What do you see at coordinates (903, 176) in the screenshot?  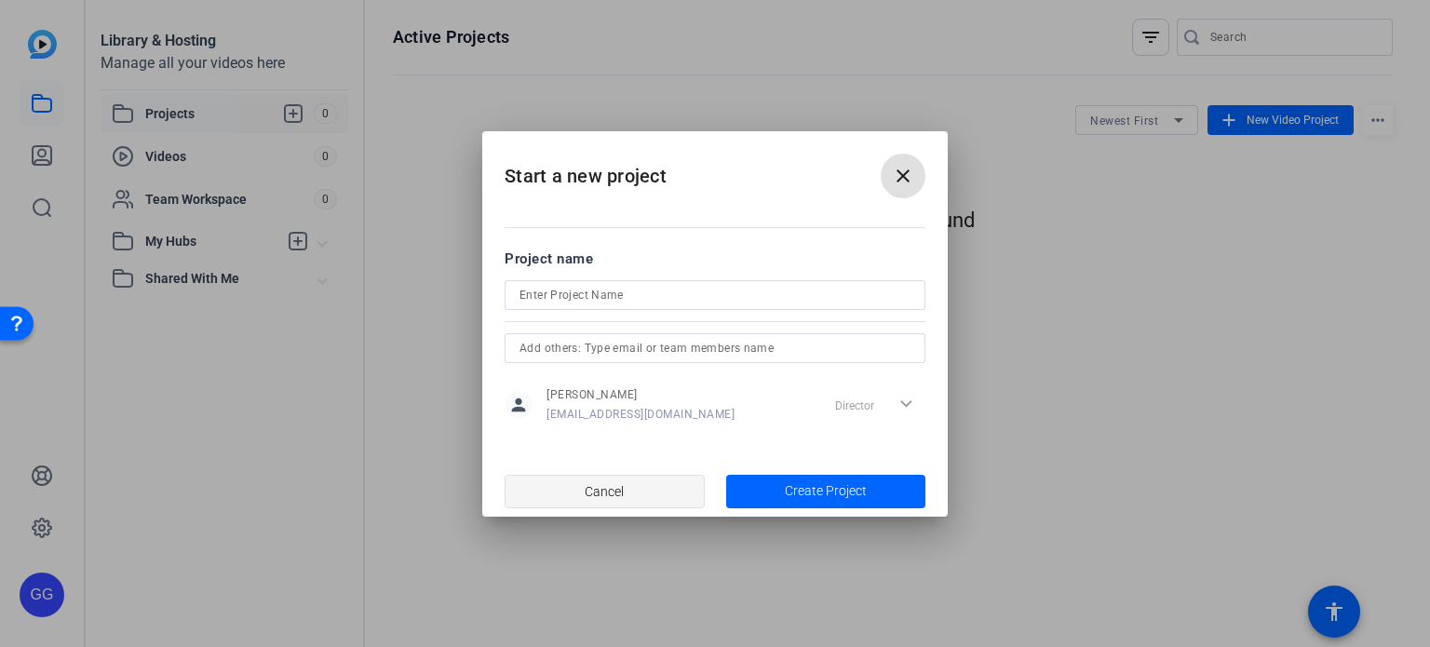 I see `mat-icon: close` at bounding box center [903, 176].